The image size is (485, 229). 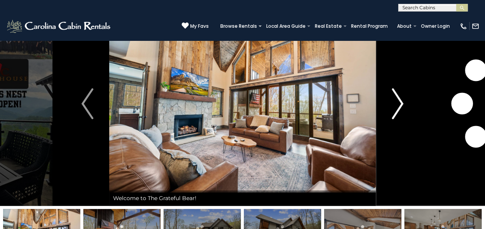 What do you see at coordinates (242, 198) in the screenshot?
I see `div: Welcome to The Grateful Bear!` at bounding box center [242, 198].